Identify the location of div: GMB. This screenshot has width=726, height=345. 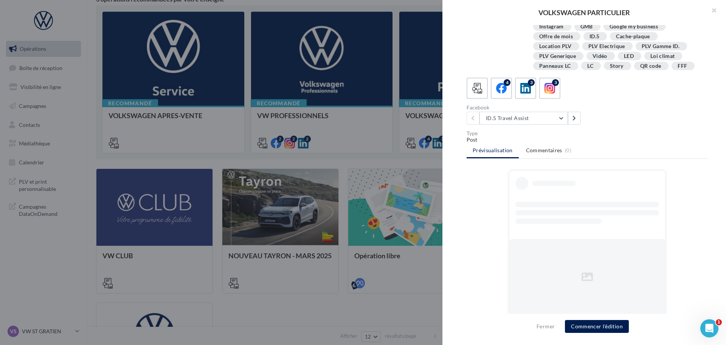
(587, 26).